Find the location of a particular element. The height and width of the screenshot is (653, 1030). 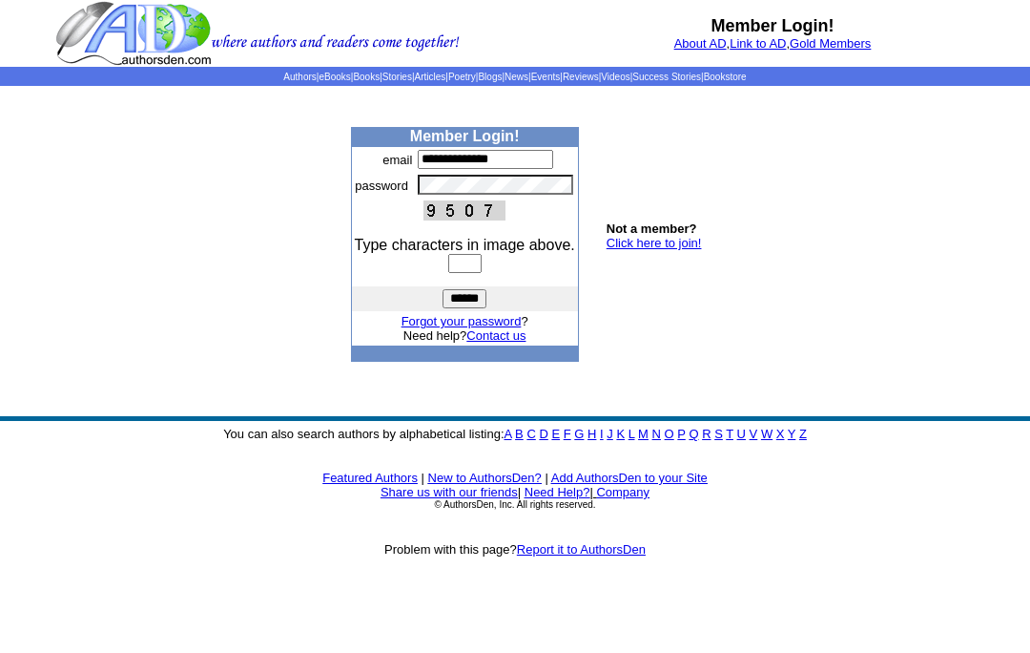

a: Poetry is located at coordinates (462, 76).